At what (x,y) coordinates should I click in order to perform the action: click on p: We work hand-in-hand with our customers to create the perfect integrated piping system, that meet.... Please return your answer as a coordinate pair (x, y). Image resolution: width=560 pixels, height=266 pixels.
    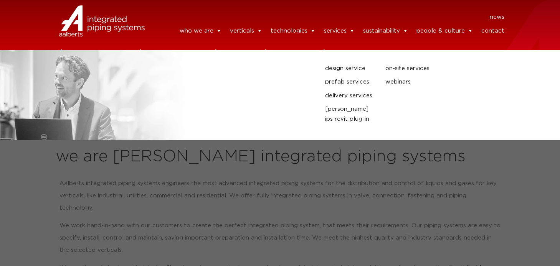
    Looking at the image, I should click on (280, 238).